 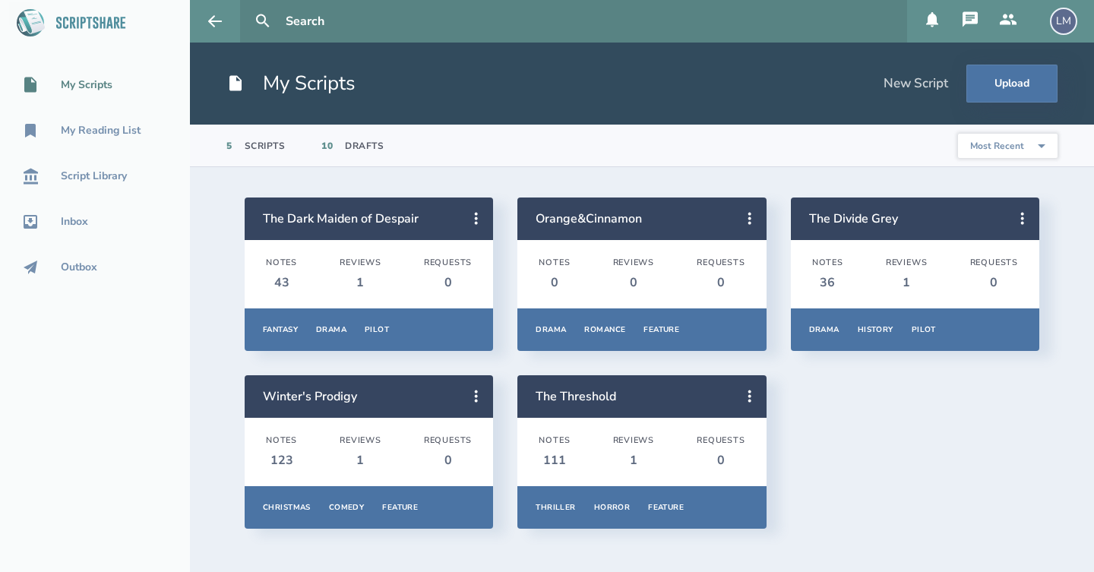 I want to click on div: Horror, so click(x=612, y=508).